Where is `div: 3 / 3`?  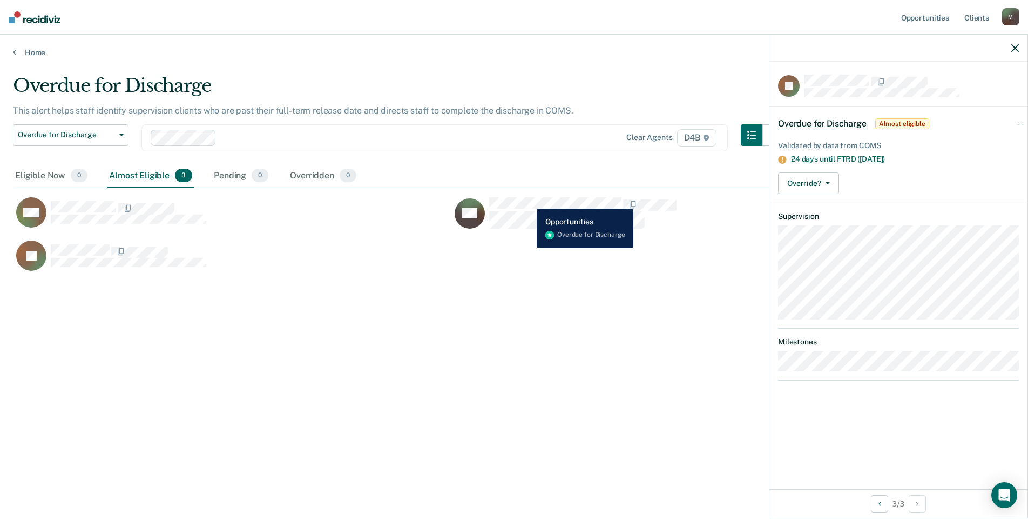 div: 3 / 3 is located at coordinates (899, 503).